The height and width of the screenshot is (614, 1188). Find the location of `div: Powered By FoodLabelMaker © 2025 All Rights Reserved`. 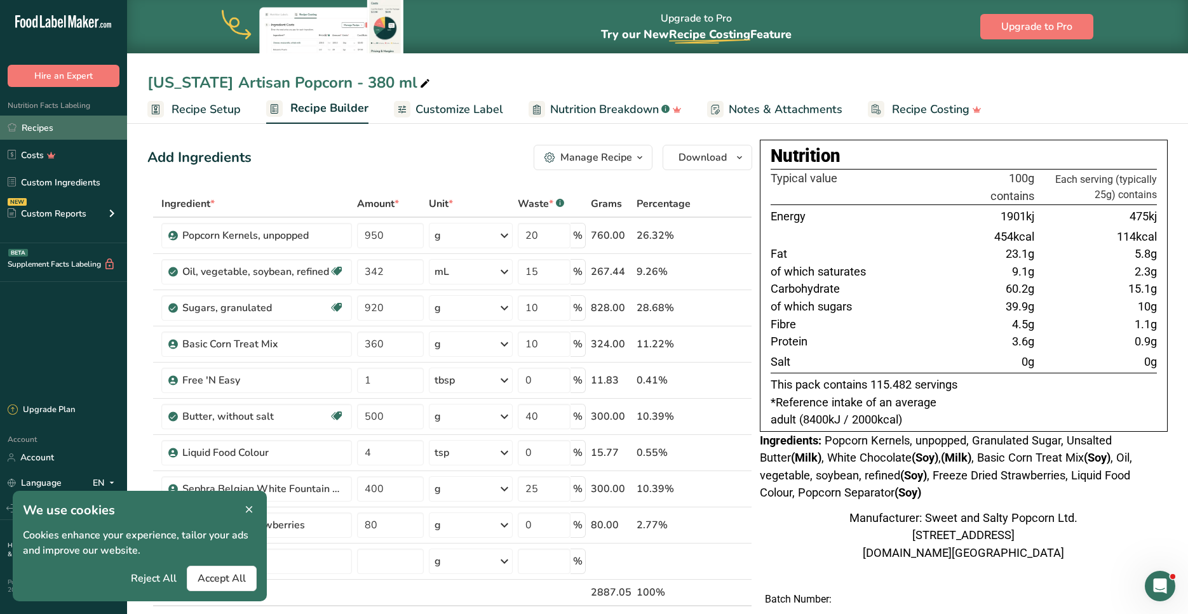

div: Powered By FoodLabelMaker © 2025 All Rights Reserved is located at coordinates (64, 586).